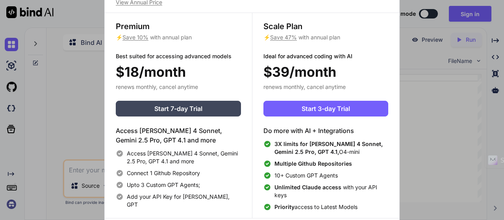  What do you see at coordinates (325, 56) in the screenshot?
I see `p: Ideal for advanced coding with AI` at bounding box center [325, 56].